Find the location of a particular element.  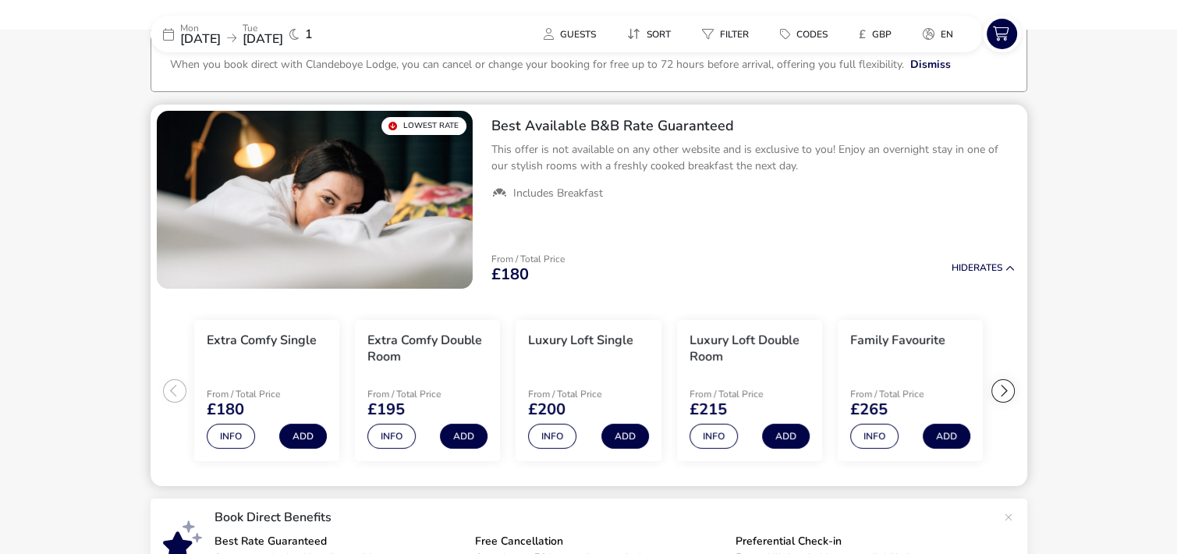

naf-pibe-menu-bar-item: £GBP is located at coordinates (878, 34).